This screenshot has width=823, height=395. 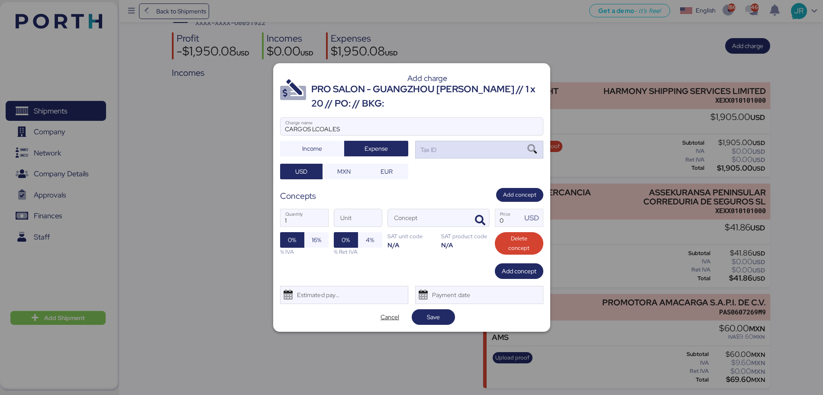 What do you see at coordinates (412, 126) in the screenshot?
I see `input: Charge name` at bounding box center [412, 126].